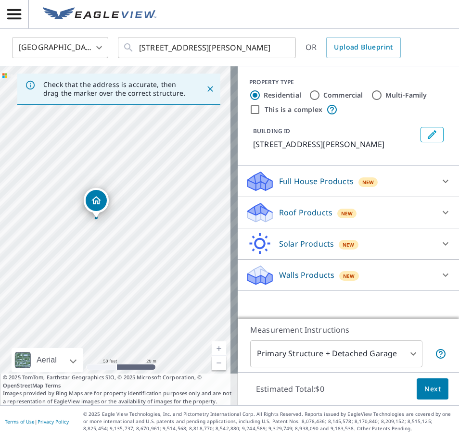 Image resolution: width=459 pixels, height=437 pixels. Describe the element at coordinates (353, 48) in the screenshot. I see `div: OR` at that location.